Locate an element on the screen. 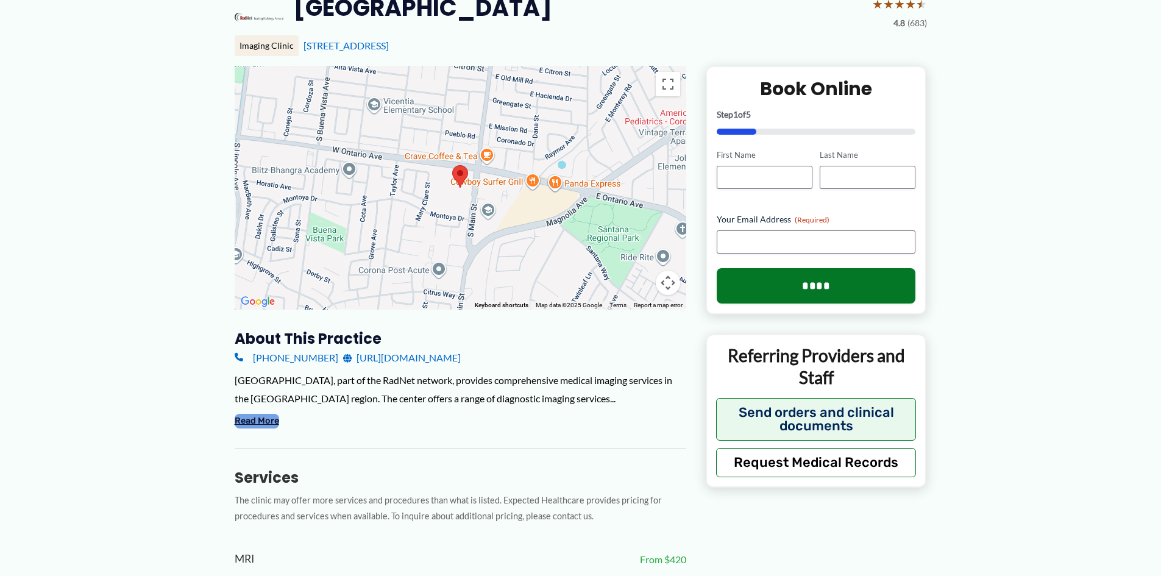 The image size is (1161, 576). span: 4.8 is located at coordinates (899, 23).